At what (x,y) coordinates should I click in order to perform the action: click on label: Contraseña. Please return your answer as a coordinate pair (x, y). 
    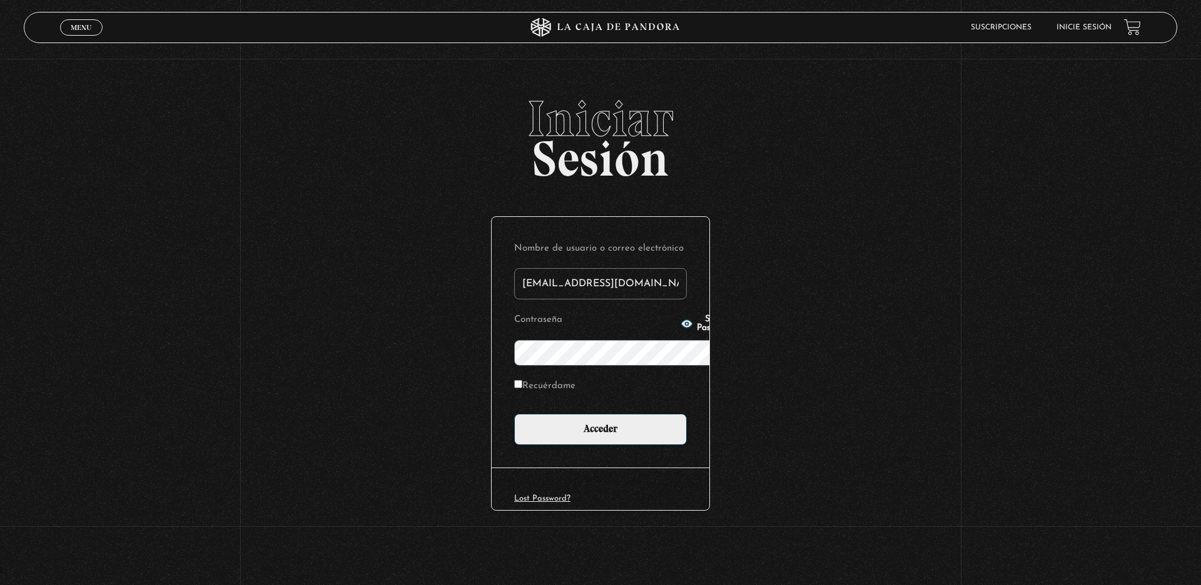
    Looking at the image, I should click on (595, 320).